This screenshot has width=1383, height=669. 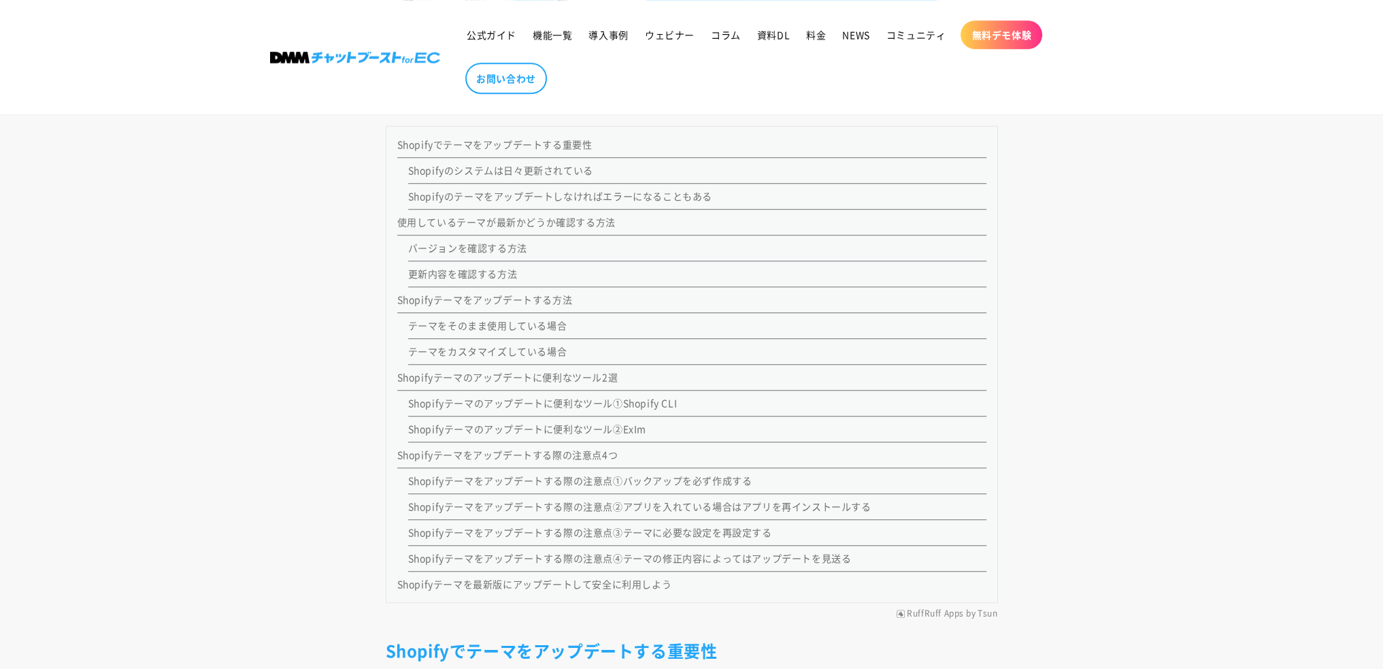 What do you see at coordinates (916, 35) in the screenshot?
I see `span: コミュニティ` at bounding box center [916, 35].